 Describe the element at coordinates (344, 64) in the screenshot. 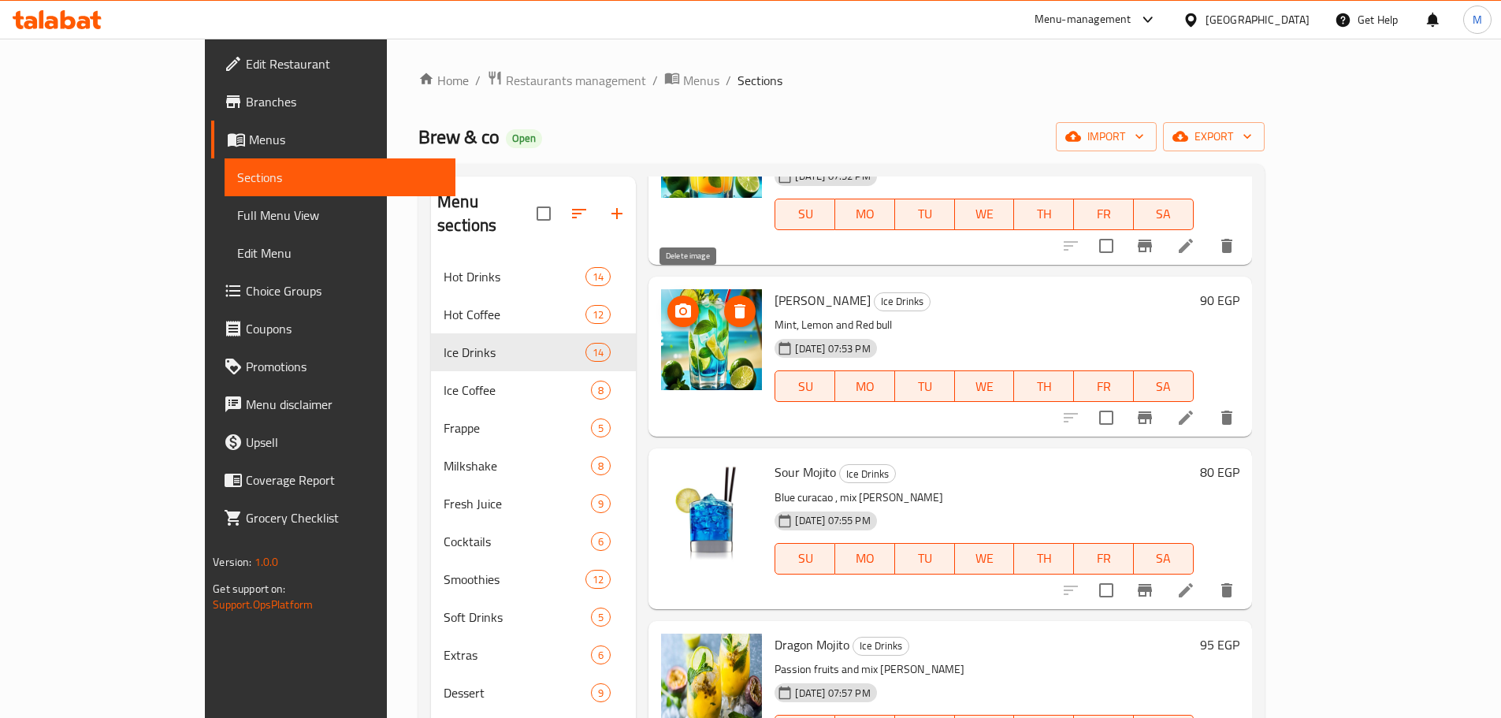

I see `span: Edit Restaurant` at that location.